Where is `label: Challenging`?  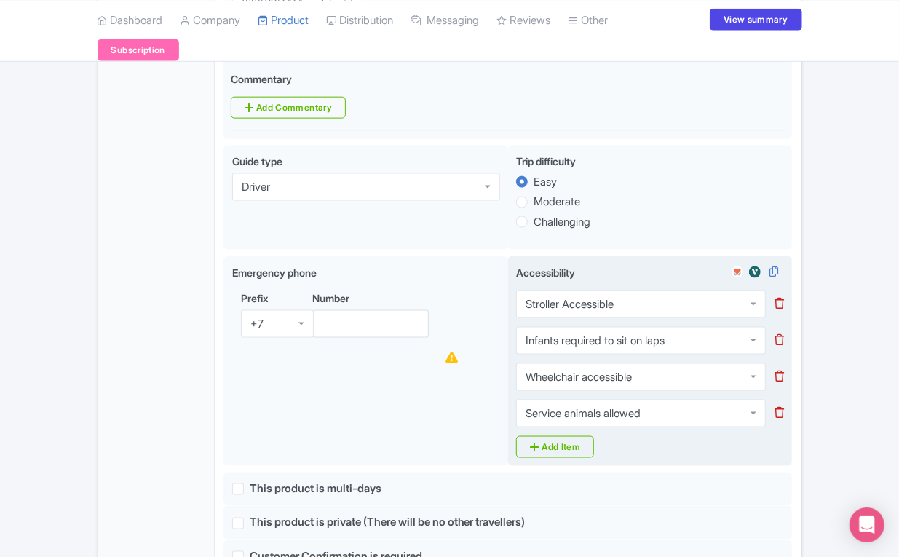
label: Challenging is located at coordinates (562, 222).